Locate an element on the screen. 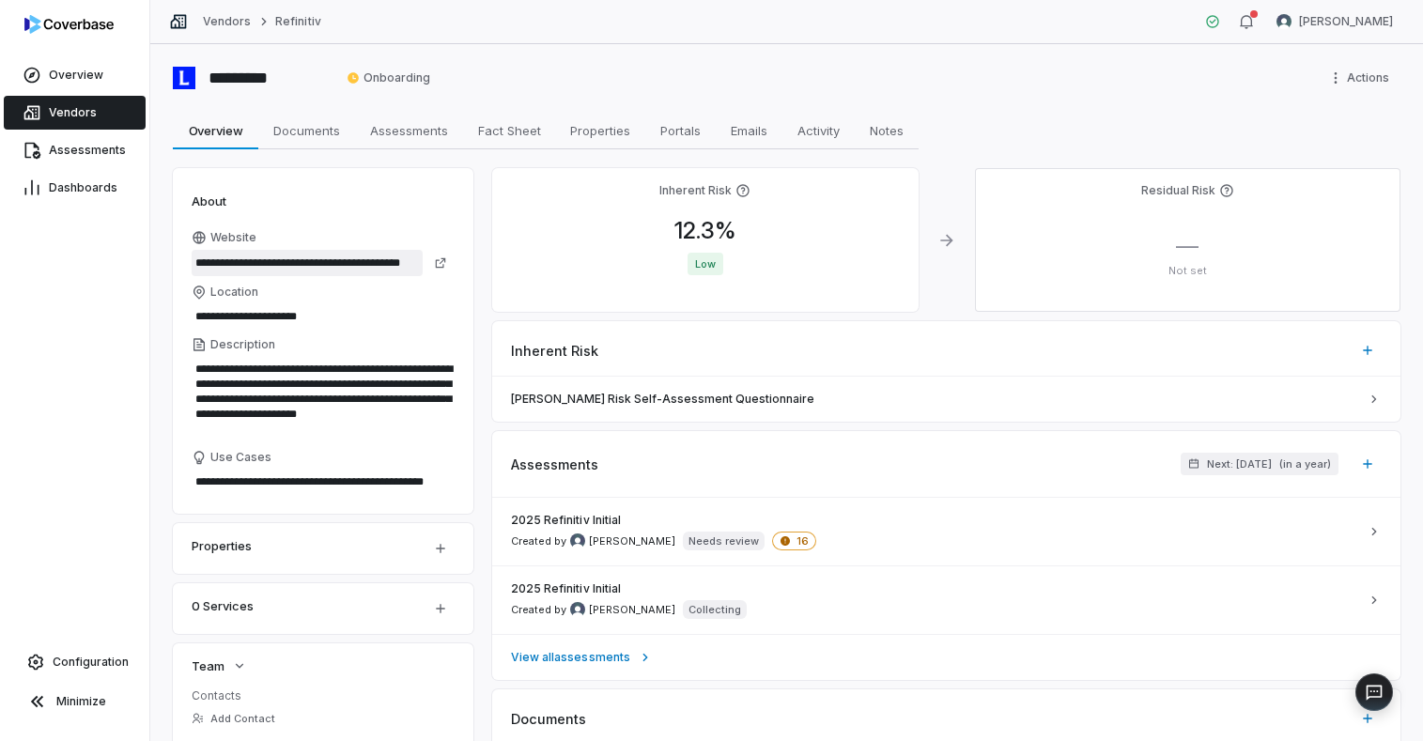 The height and width of the screenshot is (741, 1423). button: Minimize is located at coordinates (74, 702).